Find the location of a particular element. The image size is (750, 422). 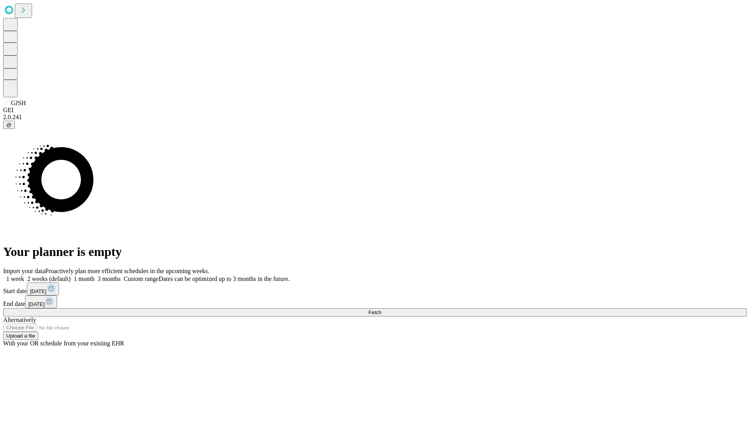

div: GEI is located at coordinates (375, 110).